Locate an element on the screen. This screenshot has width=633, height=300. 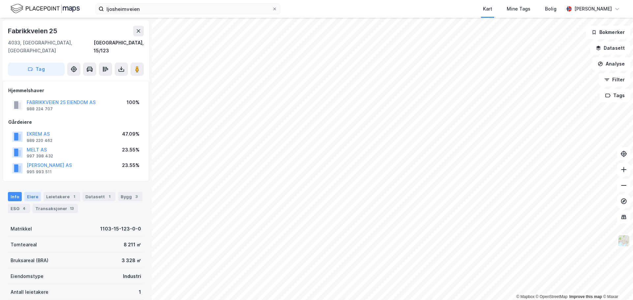
div: Bolig is located at coordinates (550, 9).